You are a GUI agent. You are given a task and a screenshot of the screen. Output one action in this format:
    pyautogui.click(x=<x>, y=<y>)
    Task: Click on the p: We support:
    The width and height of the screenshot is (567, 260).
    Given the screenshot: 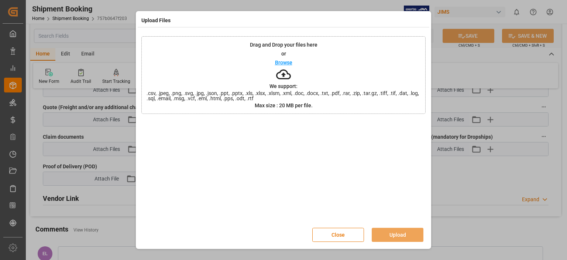 What is the action you would take?
    pyautogui.click(x=284, y=86)
    